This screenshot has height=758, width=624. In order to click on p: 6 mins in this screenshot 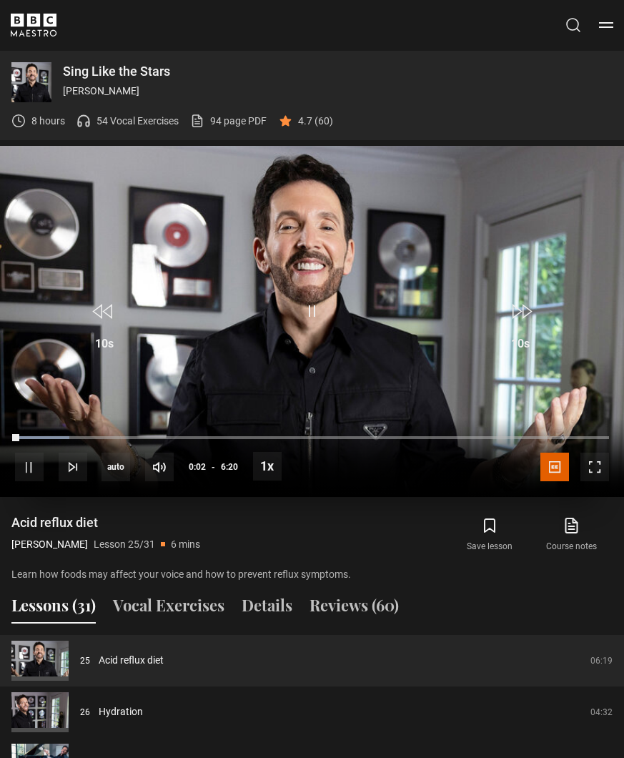, I will do `click(185, 544)`.